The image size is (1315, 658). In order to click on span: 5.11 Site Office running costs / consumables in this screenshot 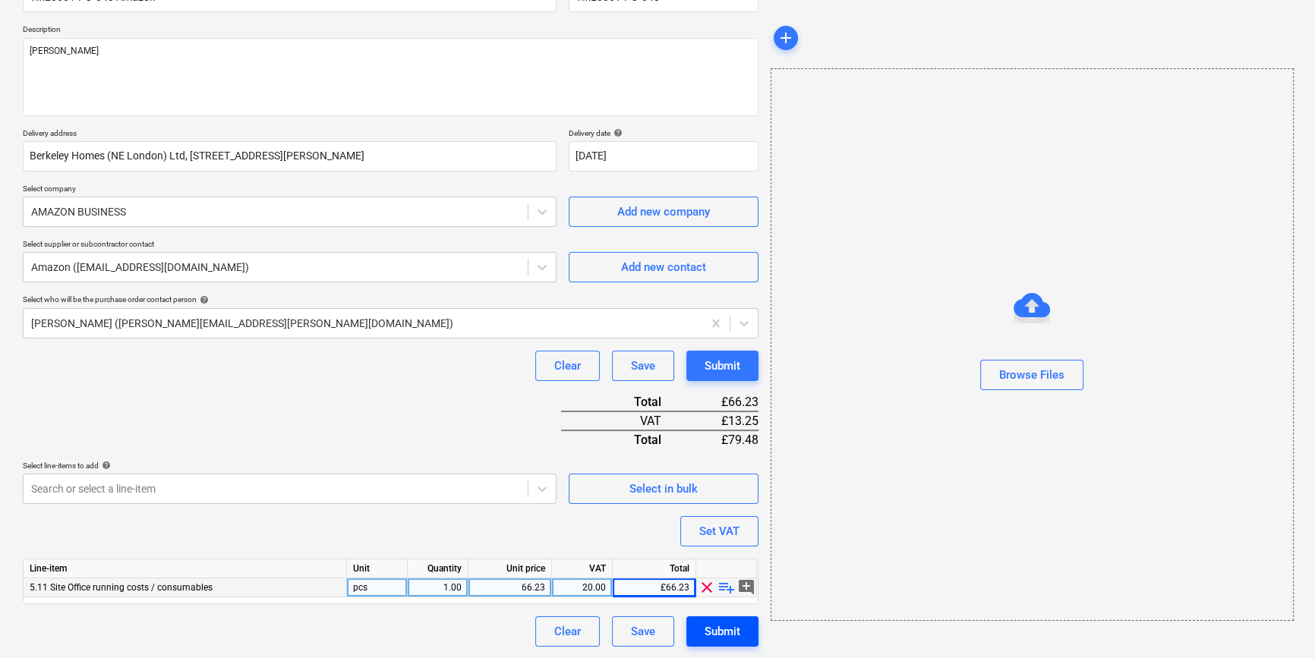, I will do `click(121, 588)`.